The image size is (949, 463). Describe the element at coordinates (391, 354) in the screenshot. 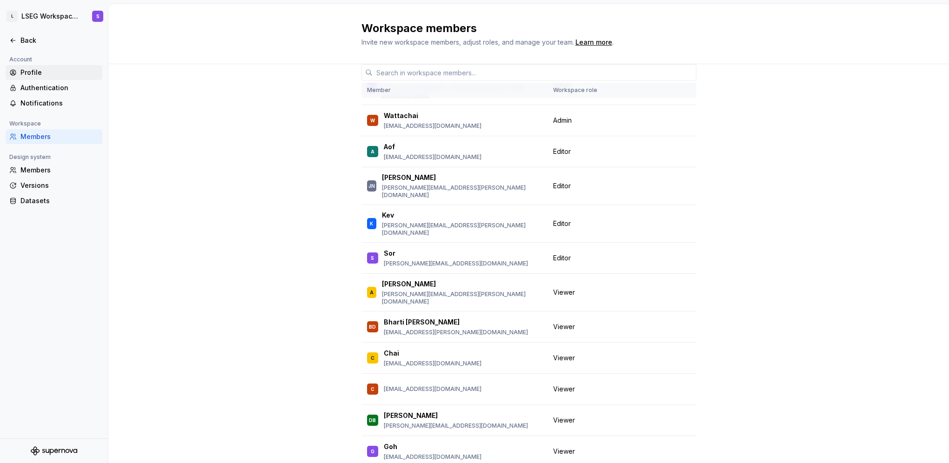

I see `p: Chai` at that location.